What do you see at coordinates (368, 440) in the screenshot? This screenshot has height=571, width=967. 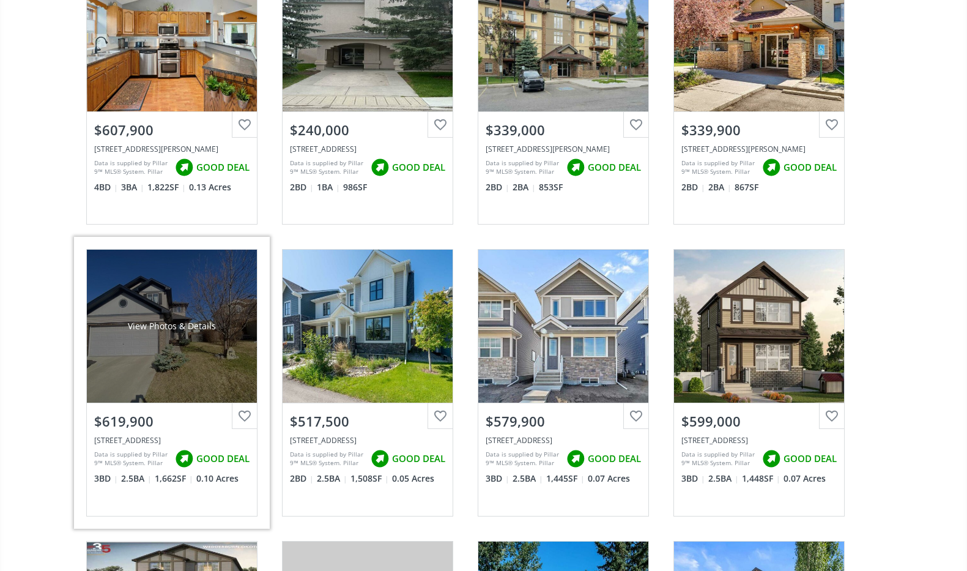 I see `div: 11 D'arcy Boulevard, Okotoks, AB T1S5S6` at bounding box center [368, 440].